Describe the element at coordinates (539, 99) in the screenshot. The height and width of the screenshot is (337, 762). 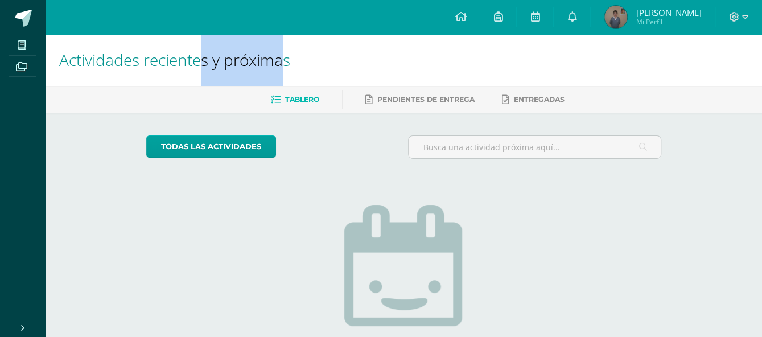
I see `span: Entregadas` at that location.